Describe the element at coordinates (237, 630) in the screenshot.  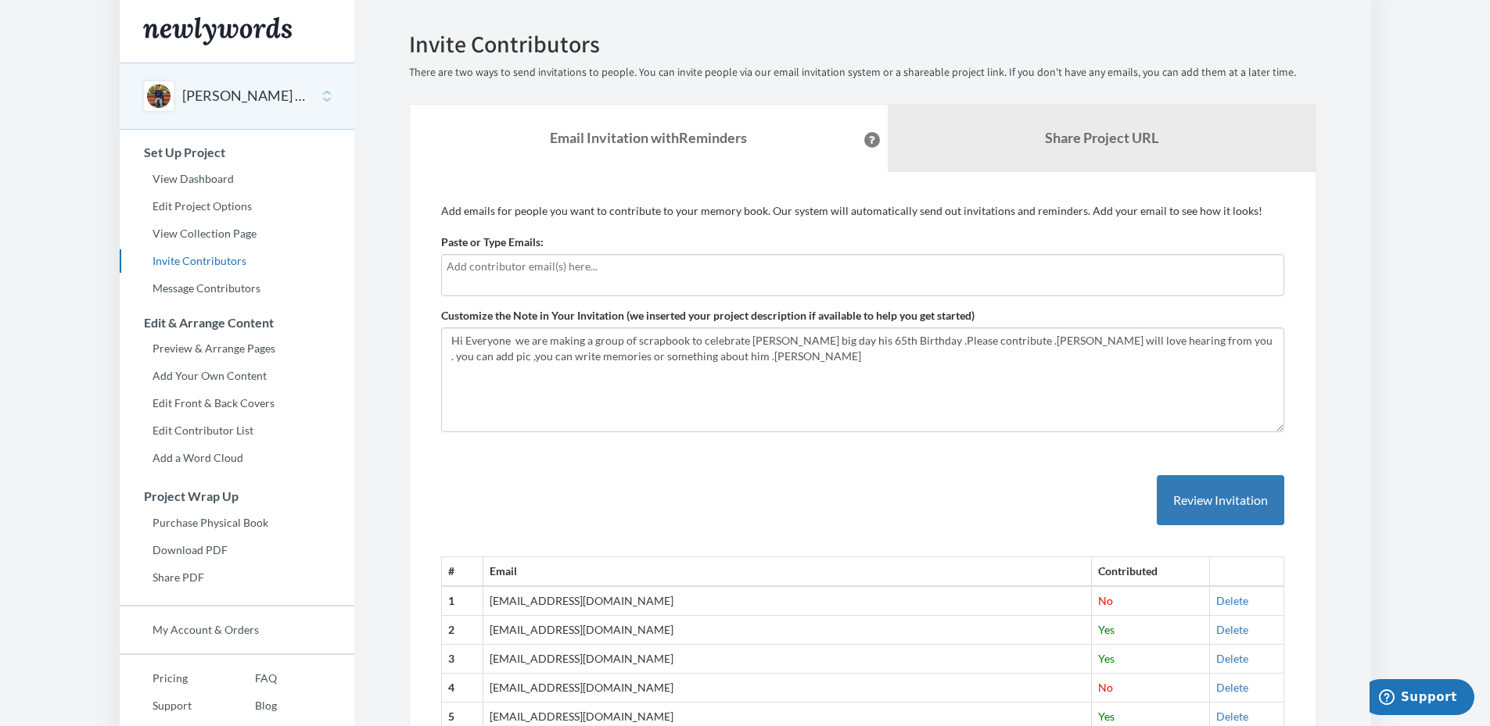
I see `a: My Account & Orders` at that location.